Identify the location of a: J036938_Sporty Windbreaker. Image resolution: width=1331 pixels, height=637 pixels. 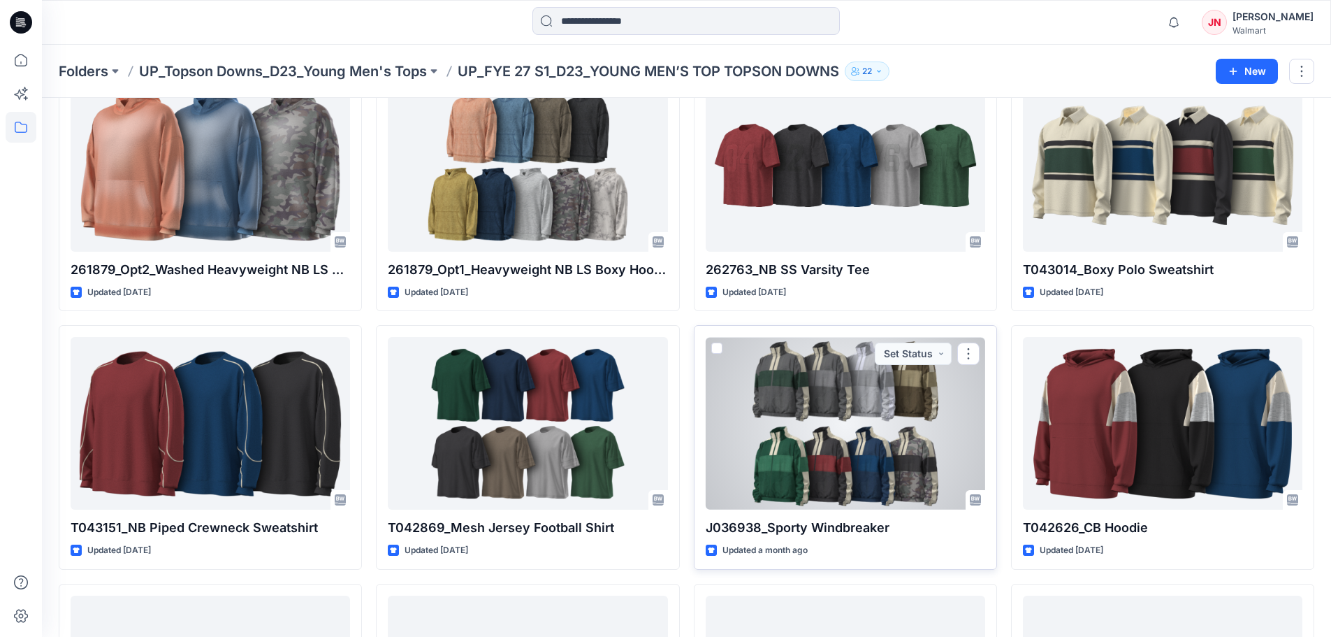
(845, 423).